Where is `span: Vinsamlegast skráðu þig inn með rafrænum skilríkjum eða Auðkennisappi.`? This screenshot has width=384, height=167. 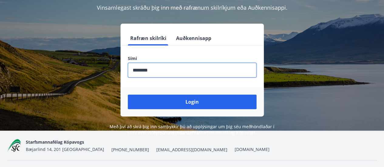
span: Vinsamlegast skráðu þig inn með rafrænum skilríkjum eða Auðkennisappi. is located at coordinates (192, 8).